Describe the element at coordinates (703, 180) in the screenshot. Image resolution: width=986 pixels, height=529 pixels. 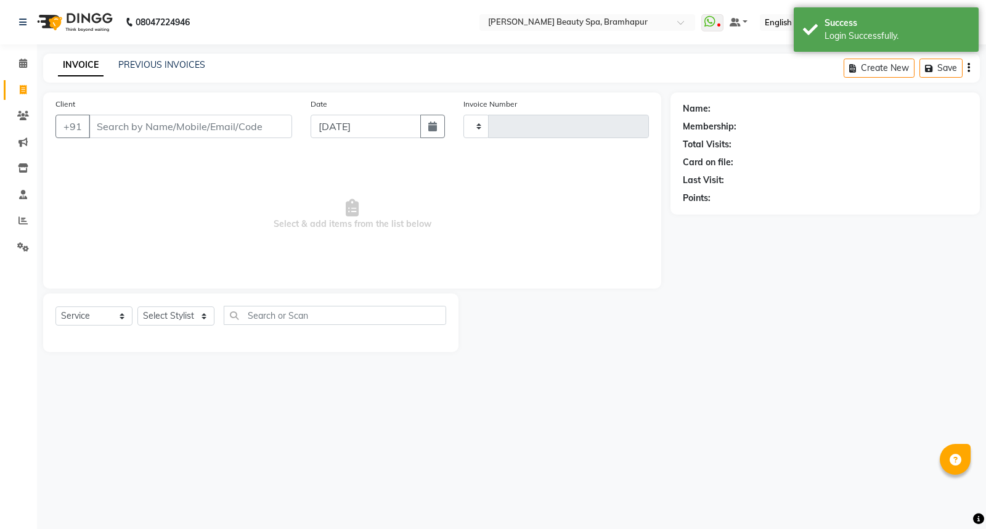
I see `div: Last Visit:` at that location.